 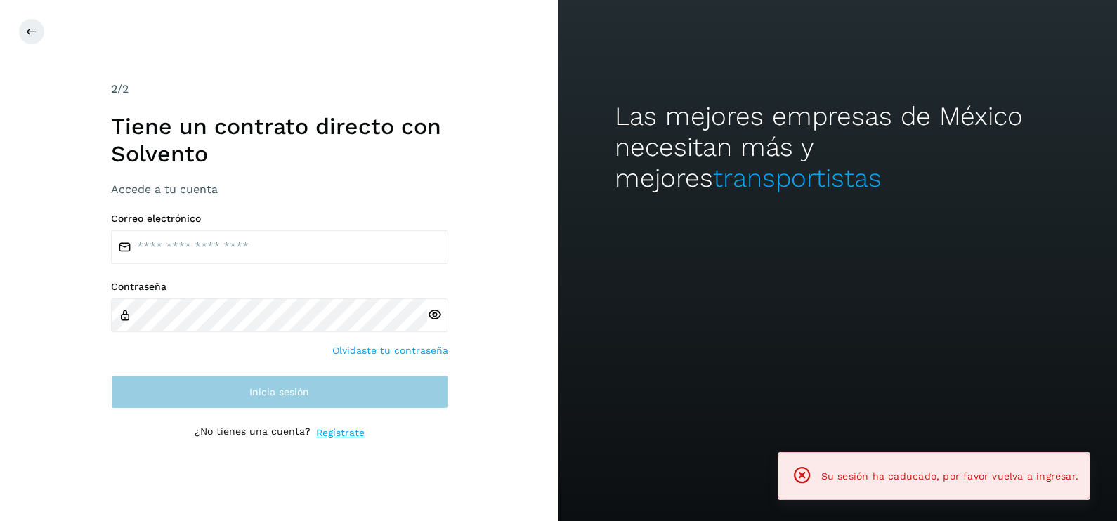 I want to click on button: Inicia sesión, so click(x=280, y=392).